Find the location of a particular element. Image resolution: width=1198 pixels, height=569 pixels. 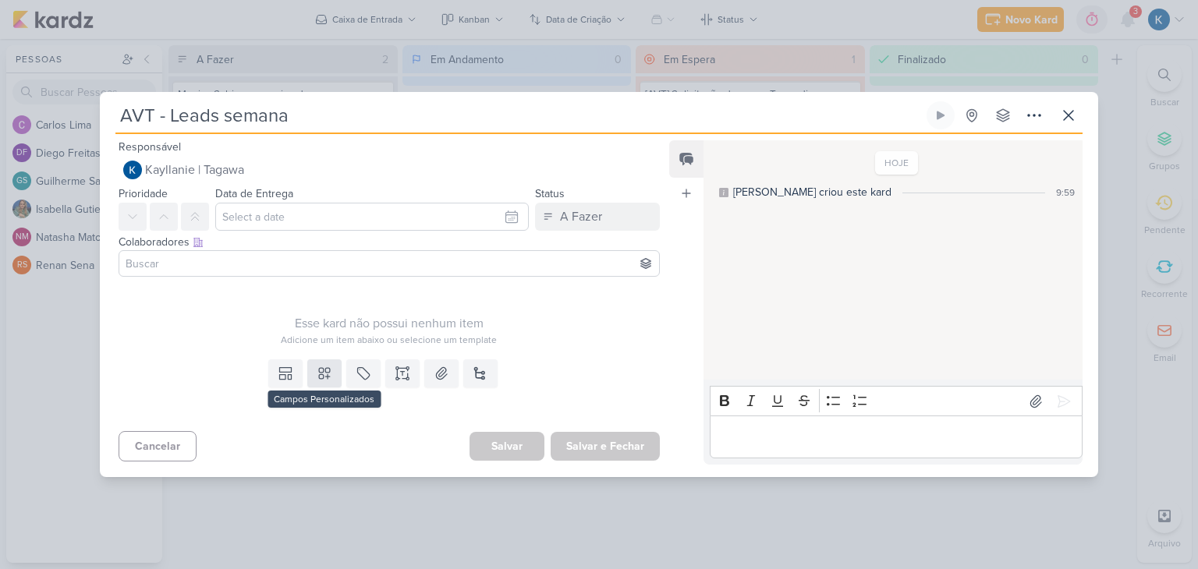

div: Editor toolbar is located at coordinates (896, 401).